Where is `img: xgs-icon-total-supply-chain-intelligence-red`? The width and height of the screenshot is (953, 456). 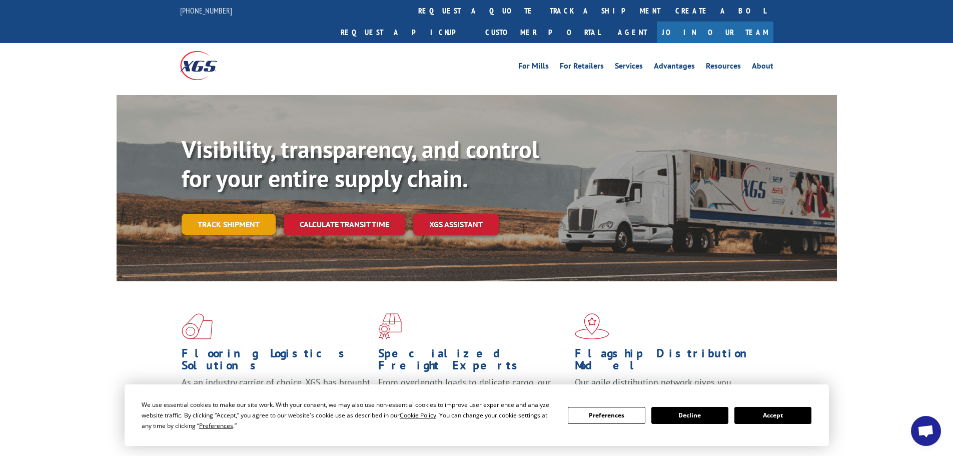
img: xgs-icon-total-supply-chain-intelligence-red is located at coordinates (197, 326).